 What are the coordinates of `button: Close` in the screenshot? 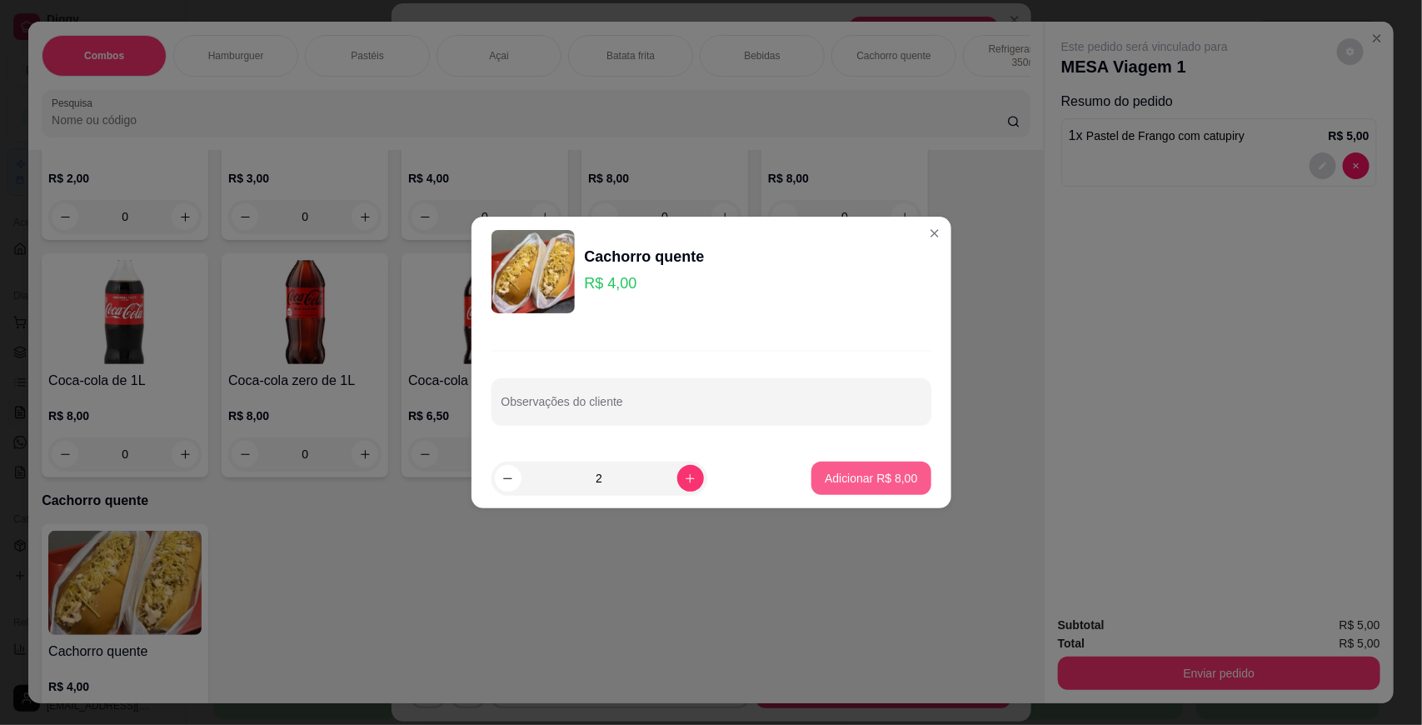 It's located at (934, 233).